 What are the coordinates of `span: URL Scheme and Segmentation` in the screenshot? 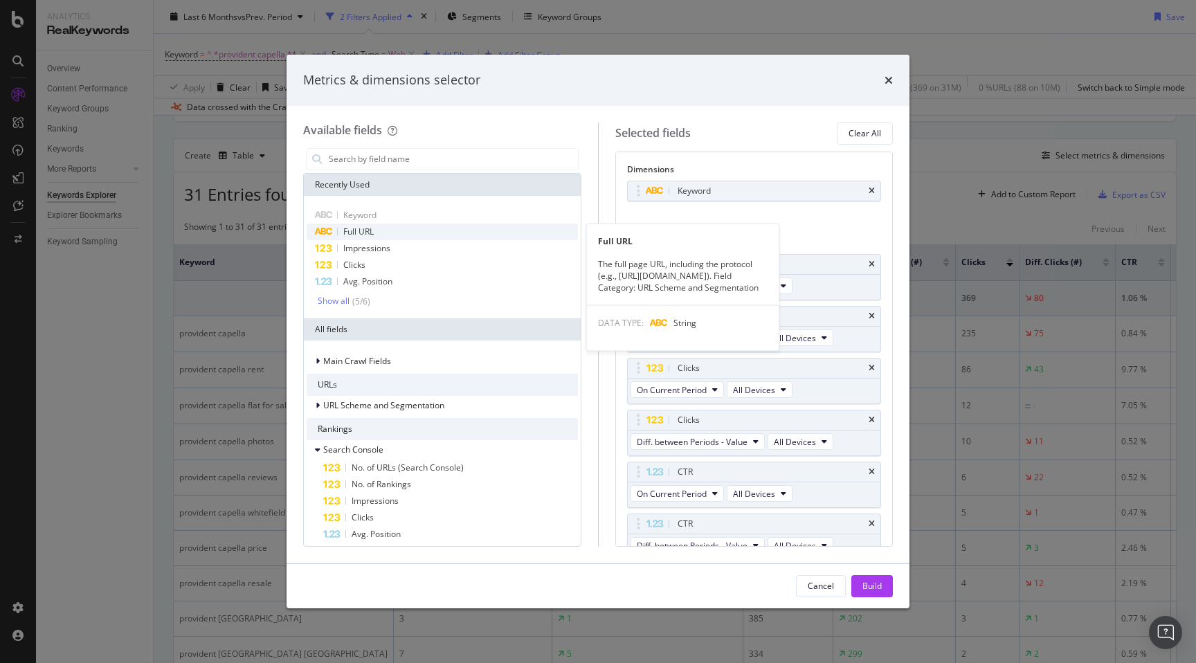 It's located at (383, 405).